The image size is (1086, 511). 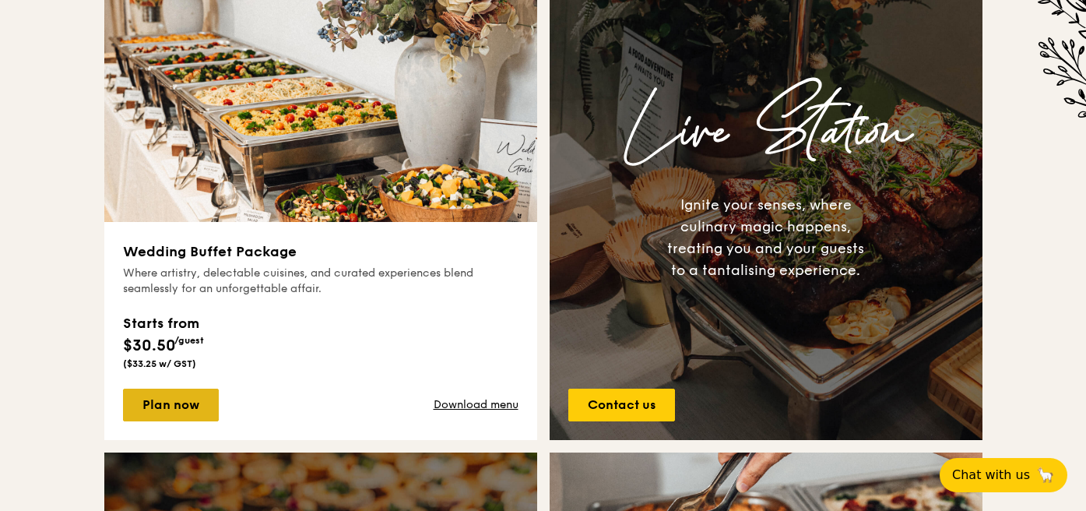 I want to click on span: /guest, so click(x=189, y=340).